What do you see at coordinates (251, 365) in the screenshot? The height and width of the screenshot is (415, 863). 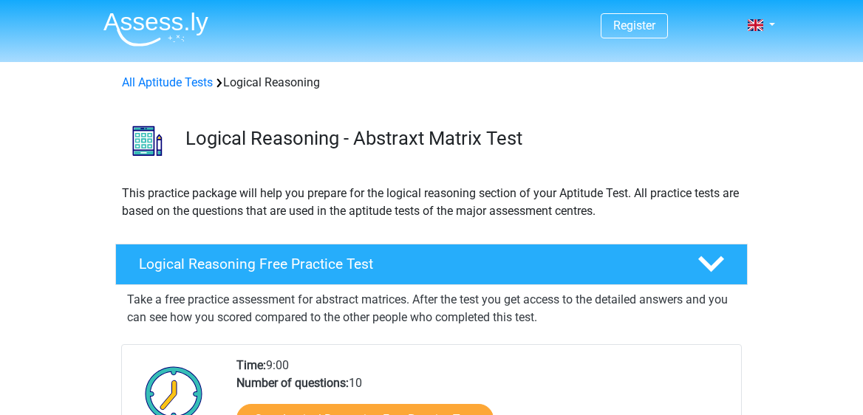 I see `b: Time:` at bounding box center [251, 365].